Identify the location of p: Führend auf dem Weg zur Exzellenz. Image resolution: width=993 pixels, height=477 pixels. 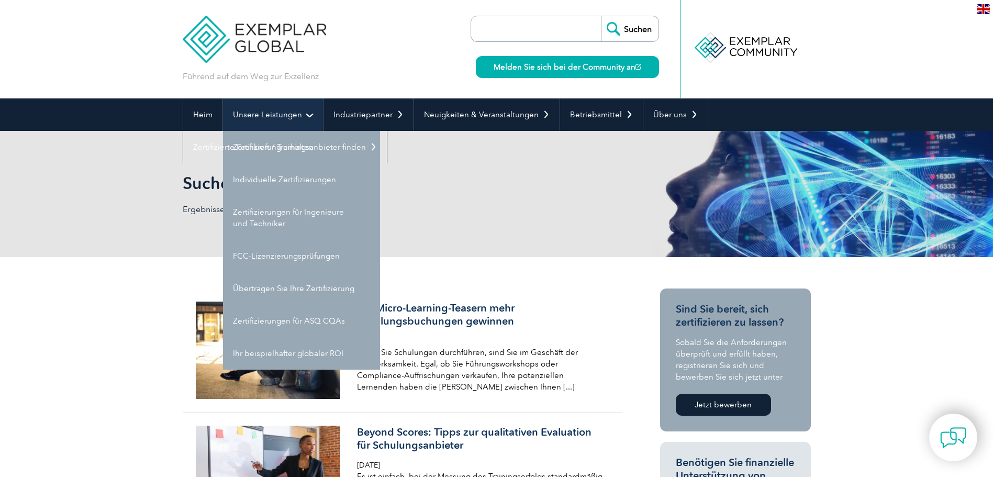
(251, 76).